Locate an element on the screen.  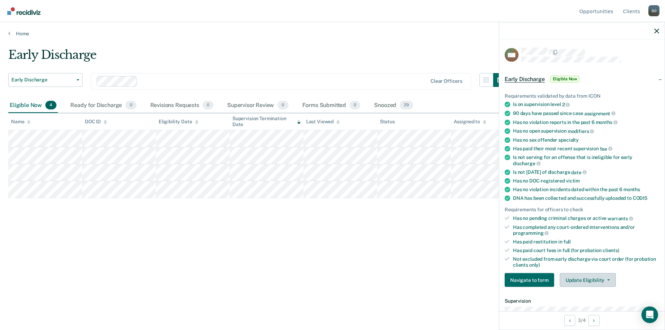
div: Supervisor Review is located at coordinates (258, 106).